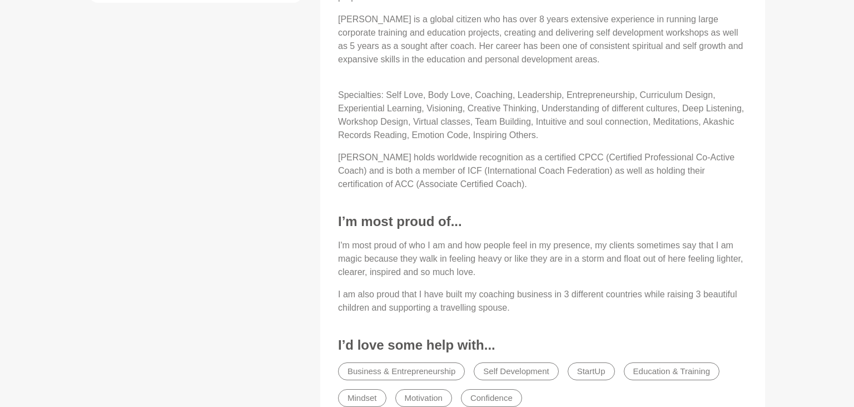 The width and height of the screenshot is (854, 407). What do you see at coordinates (543, 108) in the screenshot?
I see `p: Specialties: Self Love, Body Love, Coaching, Leadership, Entrepreneurship, Curriculum Design, Exp...` at bounding box center [543, 108].